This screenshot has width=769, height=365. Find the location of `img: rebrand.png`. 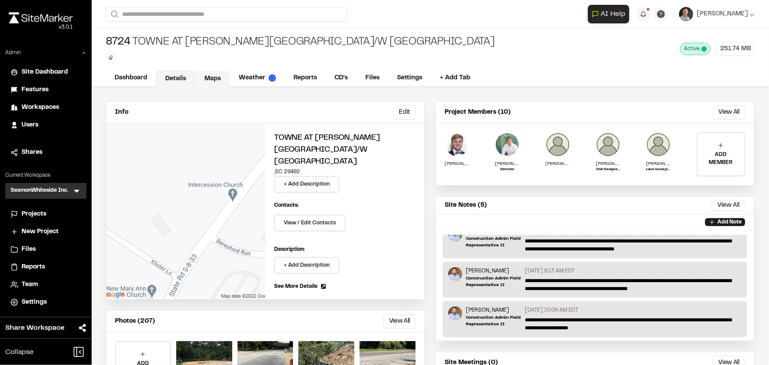

img: rebrand.png is located at coordinates (41, 18).